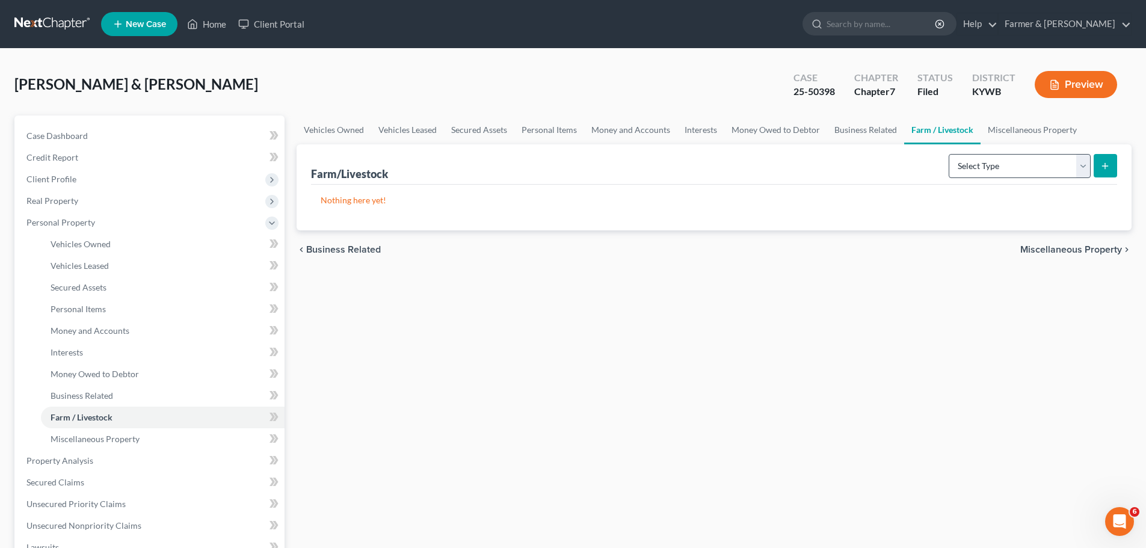  What do you see at coordinates (78, 287) in the screenshot?
I see `span: Secured Assets` at bounding box center [78, 287].